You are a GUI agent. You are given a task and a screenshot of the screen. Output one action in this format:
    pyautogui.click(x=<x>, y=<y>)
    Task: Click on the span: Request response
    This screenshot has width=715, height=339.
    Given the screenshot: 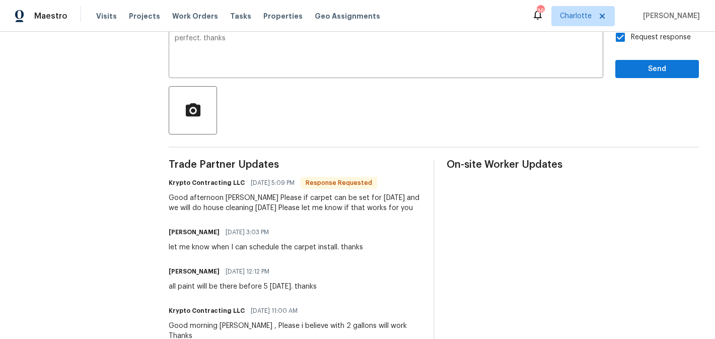 What is the action you would take?
    pyautogui.click(x=660, y=37)
    